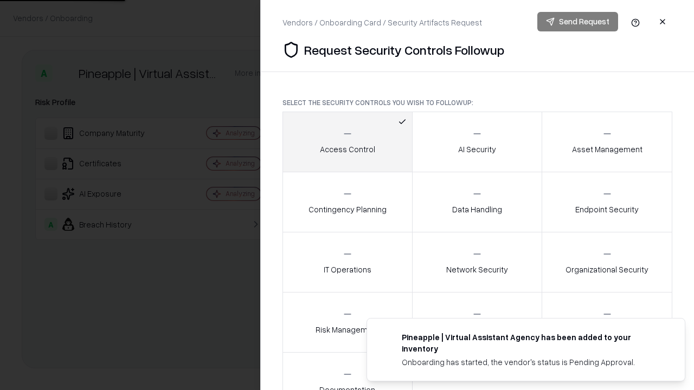 This screenshot has height=390, width=694. Describe the element at coordinates (347, 322) in the screenshot. I see `button: Risk Management` at that location.